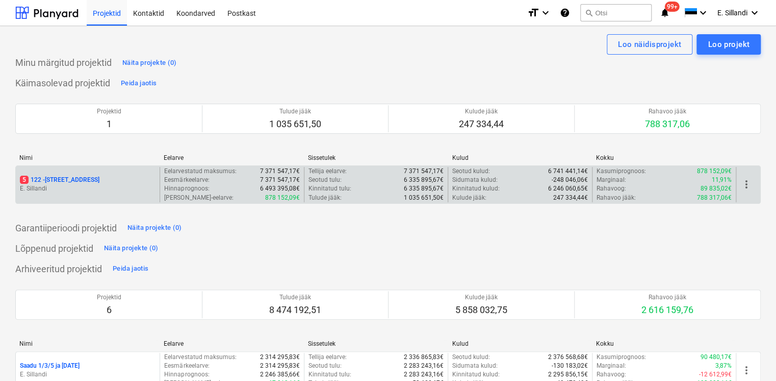 The height and width of the screenshot is (381, 776). What do you see at coordinates (570, 180) in the screenshot?
I see `p: -248 046,06€` at bounding box center [570, 180].